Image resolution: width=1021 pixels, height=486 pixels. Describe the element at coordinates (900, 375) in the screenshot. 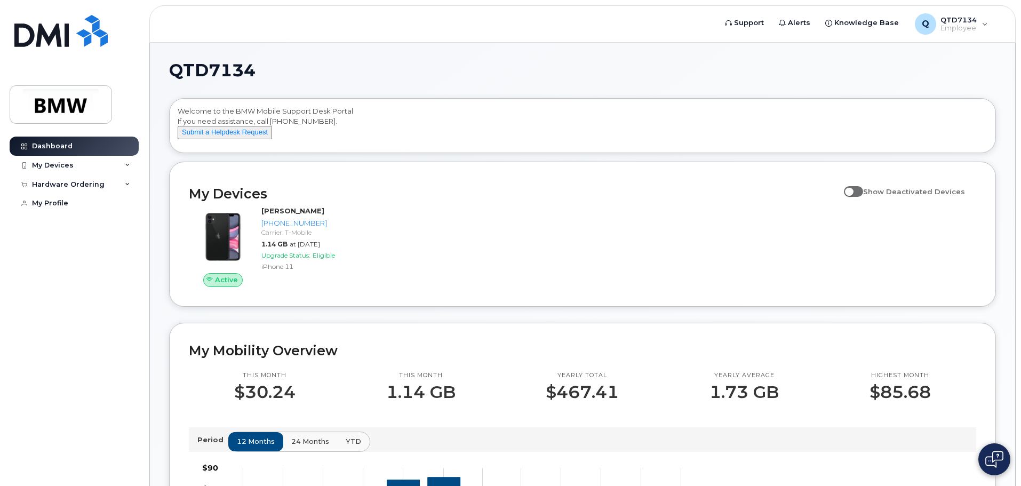

I see `p: Highest month` at that location.